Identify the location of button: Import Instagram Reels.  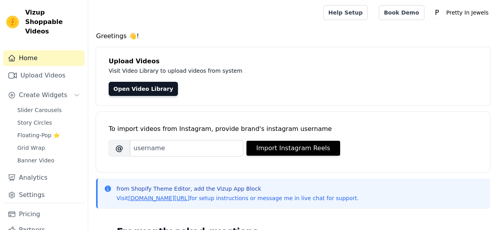
(293, 148).